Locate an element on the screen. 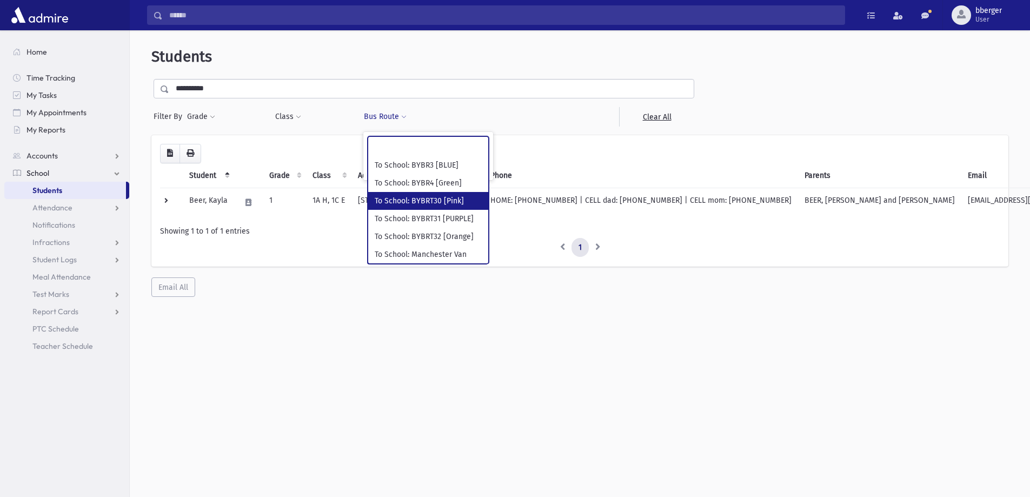 The width and height of the screenshot is (1030, 497). button: Email All is located at coordinates (173, 287).